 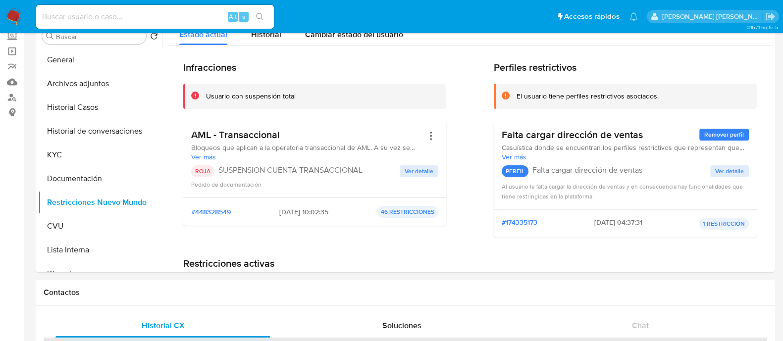 I want to click on button: Buscar, so click(x=50, y=36).